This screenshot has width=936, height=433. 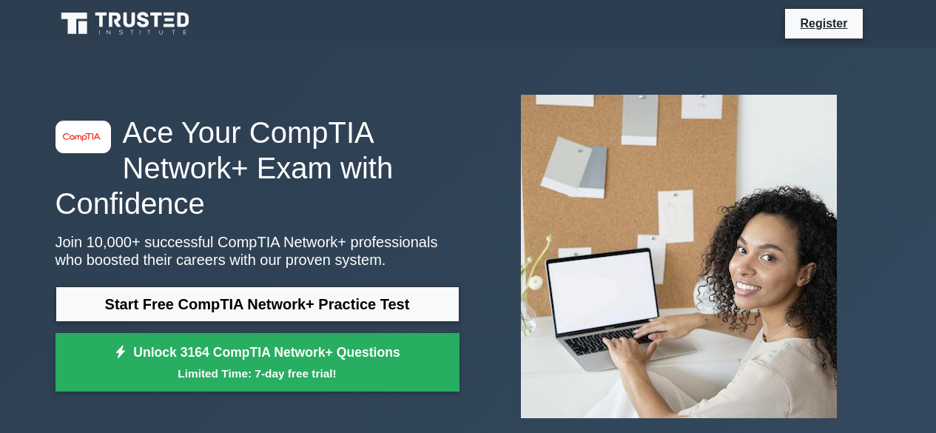 I want to click on h1: Ace Your CompTIA Network+ Exam with Confidence, so click(x=257, y=168).